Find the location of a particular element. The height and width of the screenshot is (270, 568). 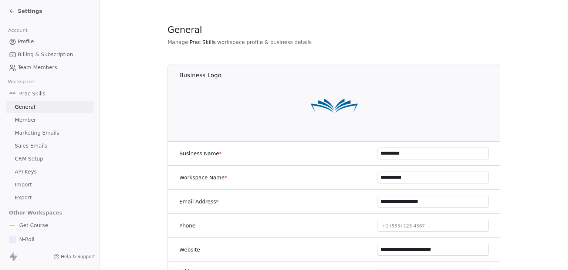

span: Marketing Emails is located at coordinates (37, 133).